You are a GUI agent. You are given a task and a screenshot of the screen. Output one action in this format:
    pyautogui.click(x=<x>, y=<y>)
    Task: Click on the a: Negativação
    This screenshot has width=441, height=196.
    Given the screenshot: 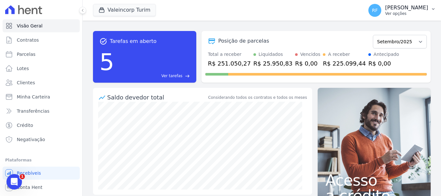 What is the action you would take?
    pyautogui.click(x=41, y=140)
    